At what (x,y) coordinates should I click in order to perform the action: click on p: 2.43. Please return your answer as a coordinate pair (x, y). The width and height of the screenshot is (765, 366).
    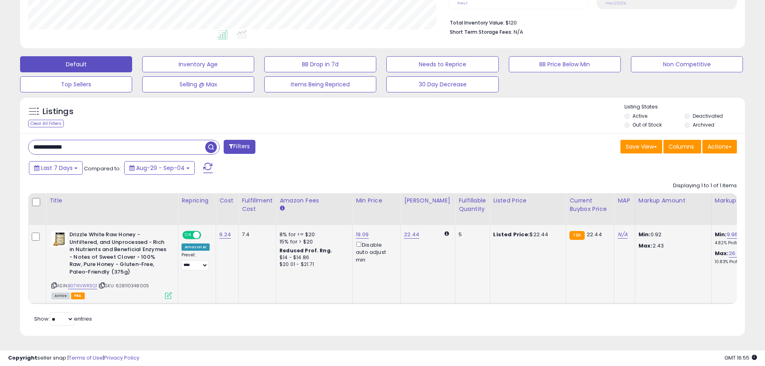
    Looking at the image, I should click on (672, 246).